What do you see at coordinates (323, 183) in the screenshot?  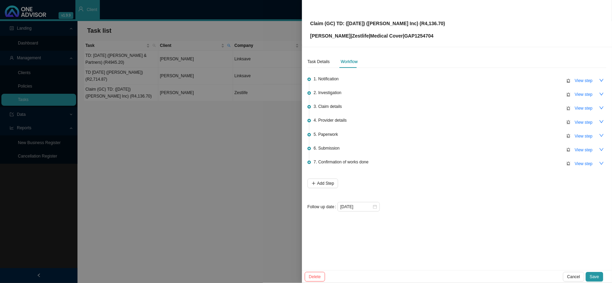 I see `button: Add Step` at bounding box center [323, 183].